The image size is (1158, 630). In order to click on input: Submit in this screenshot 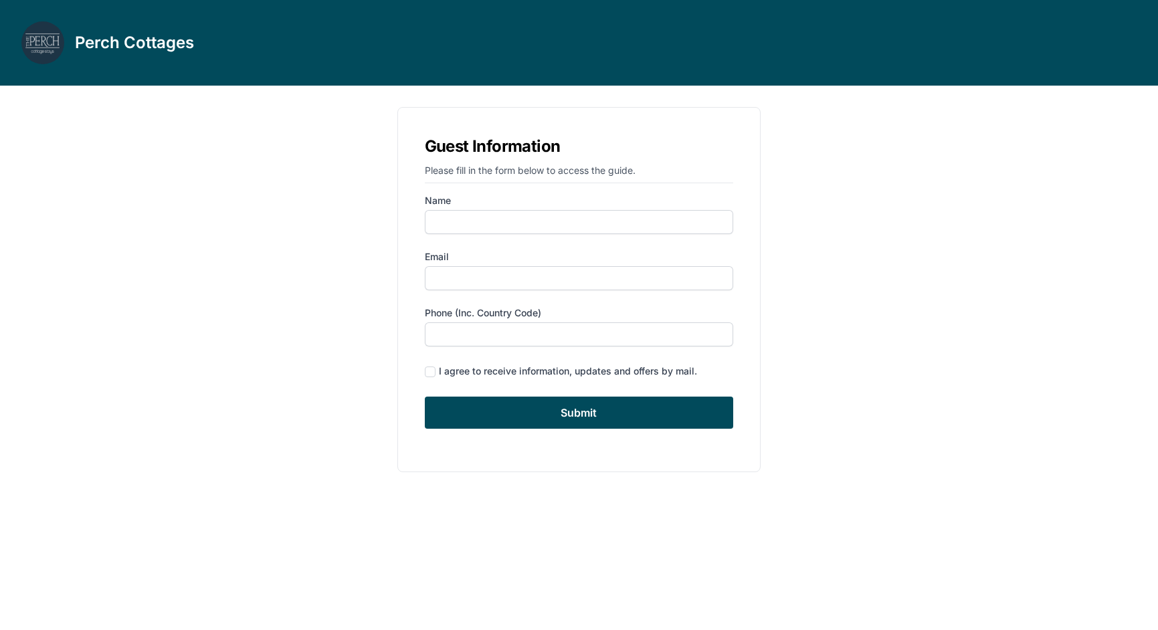, I will do `click(579, 413)`.